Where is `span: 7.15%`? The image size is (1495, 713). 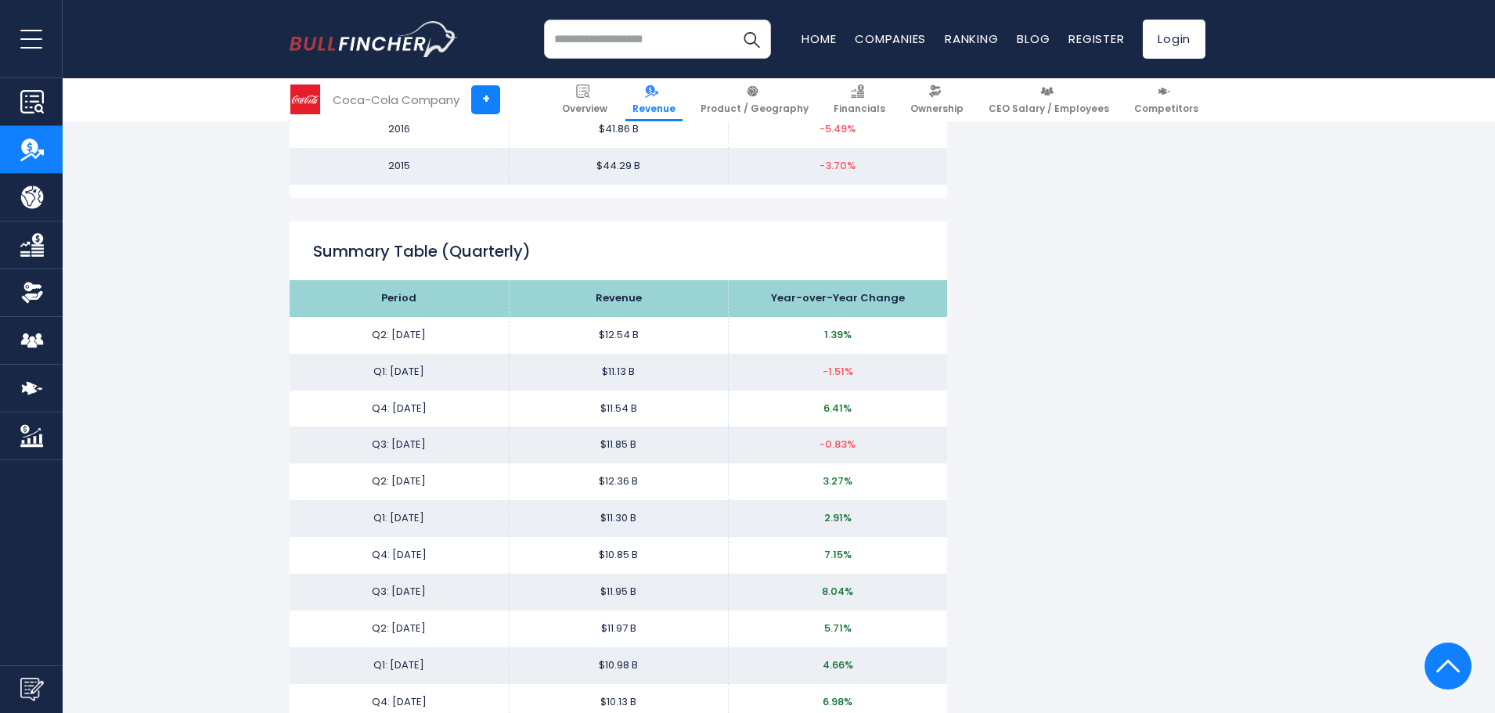
span: 7.15% is located at coordinates (837, 554).